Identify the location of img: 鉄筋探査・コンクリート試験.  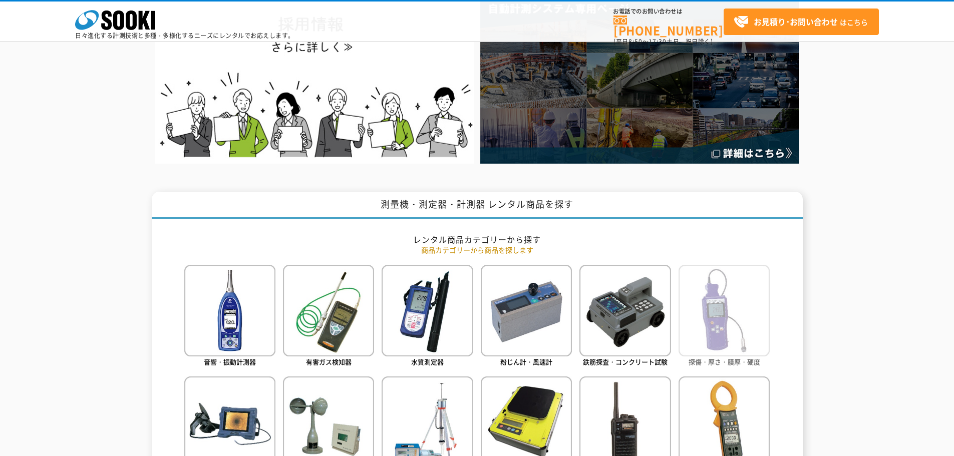
(625, 310).